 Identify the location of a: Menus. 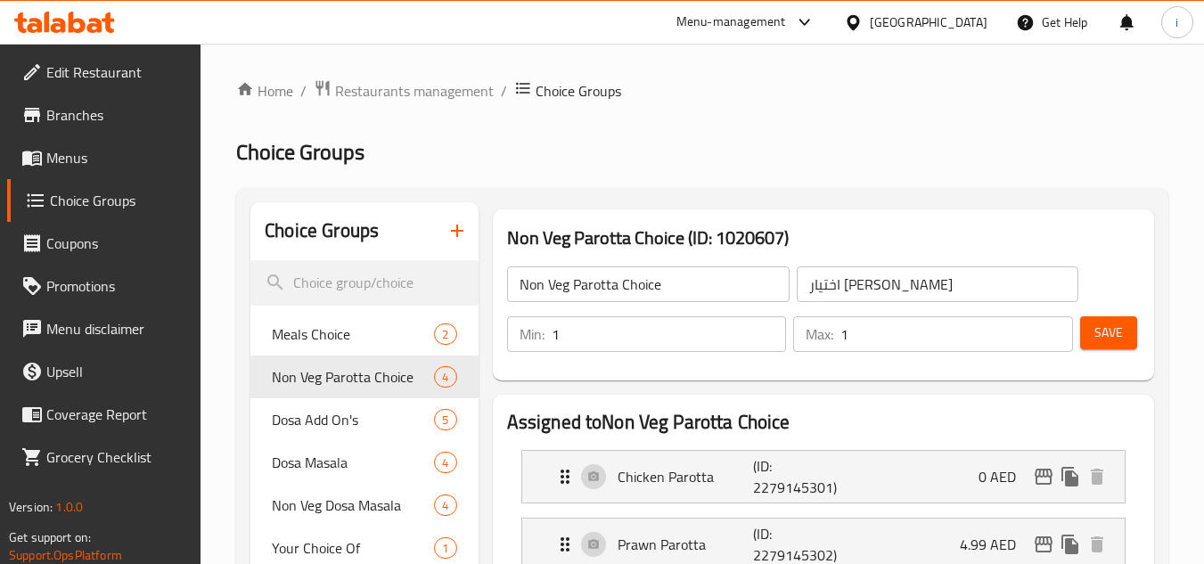
(104, 158).